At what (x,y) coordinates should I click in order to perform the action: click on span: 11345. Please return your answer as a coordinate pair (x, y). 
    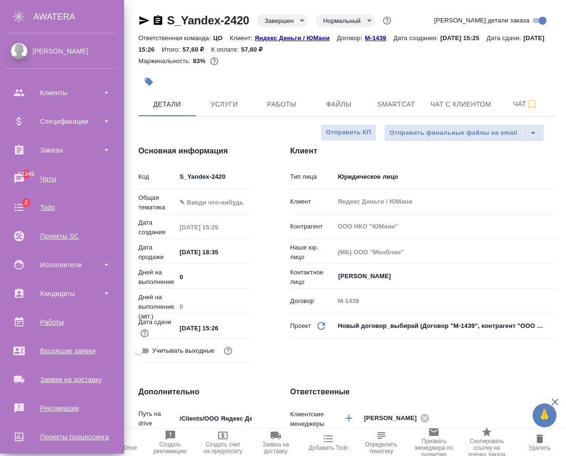
    Looking at the image, I should click on (26, 174).